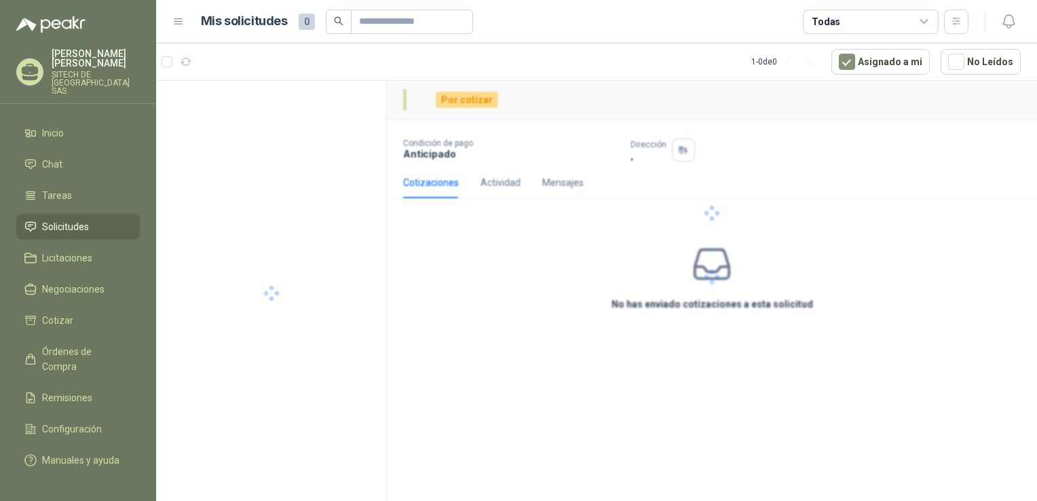 This screenshot has height=501, width=1037. Describe the element at coordinates (78, 320) in the screenshot. I see `a: Cotizar` at that location.